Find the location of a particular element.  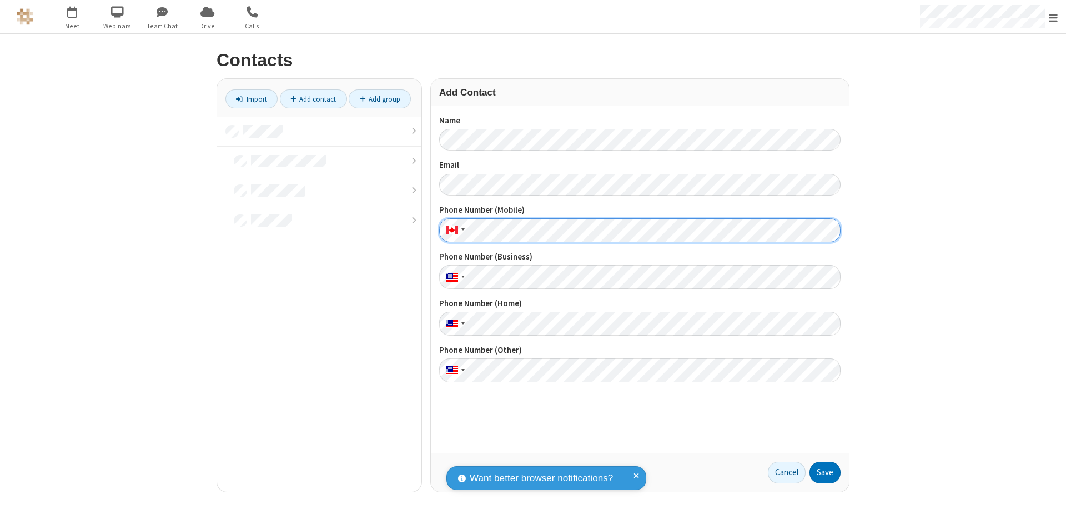

span: Want better browser notifications? is located at coordinates (541, 478).